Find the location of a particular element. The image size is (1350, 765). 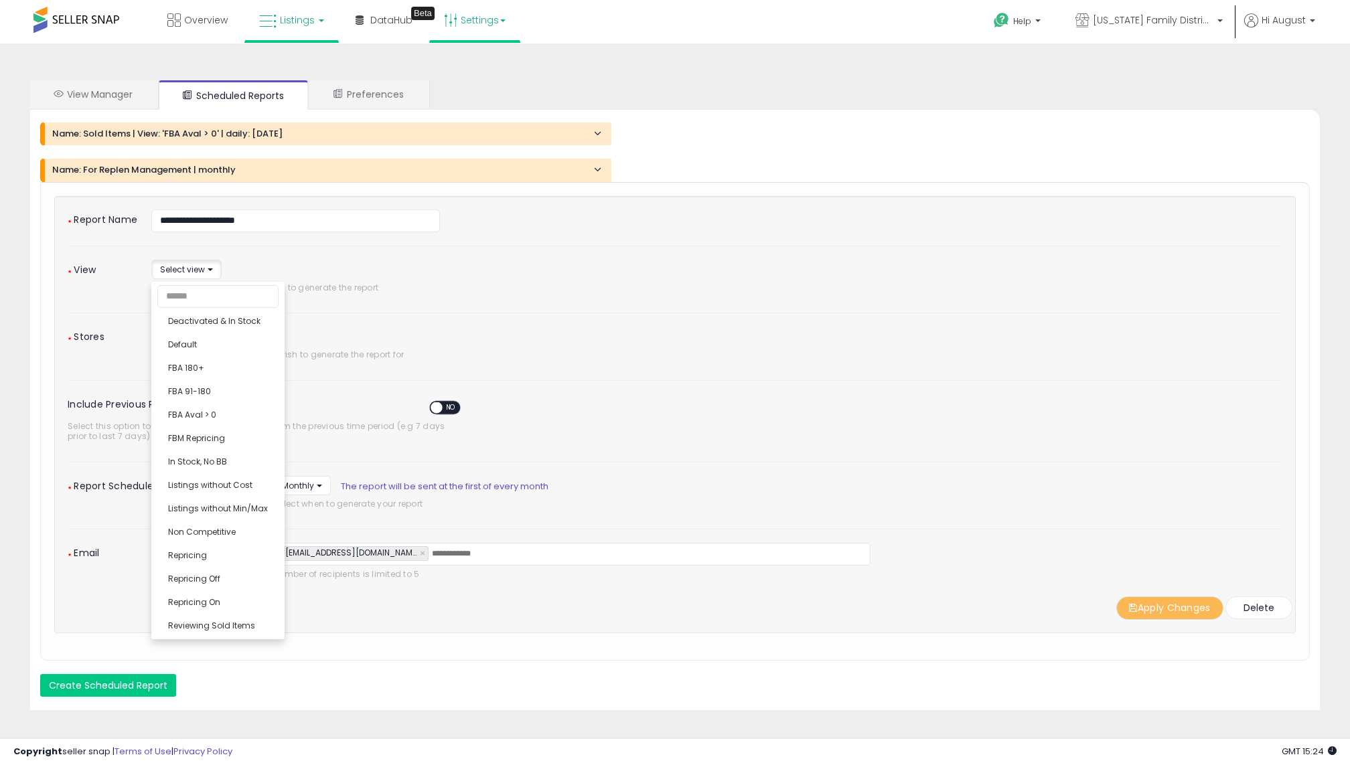

a: View Manager is located at coordinates (93, 94).